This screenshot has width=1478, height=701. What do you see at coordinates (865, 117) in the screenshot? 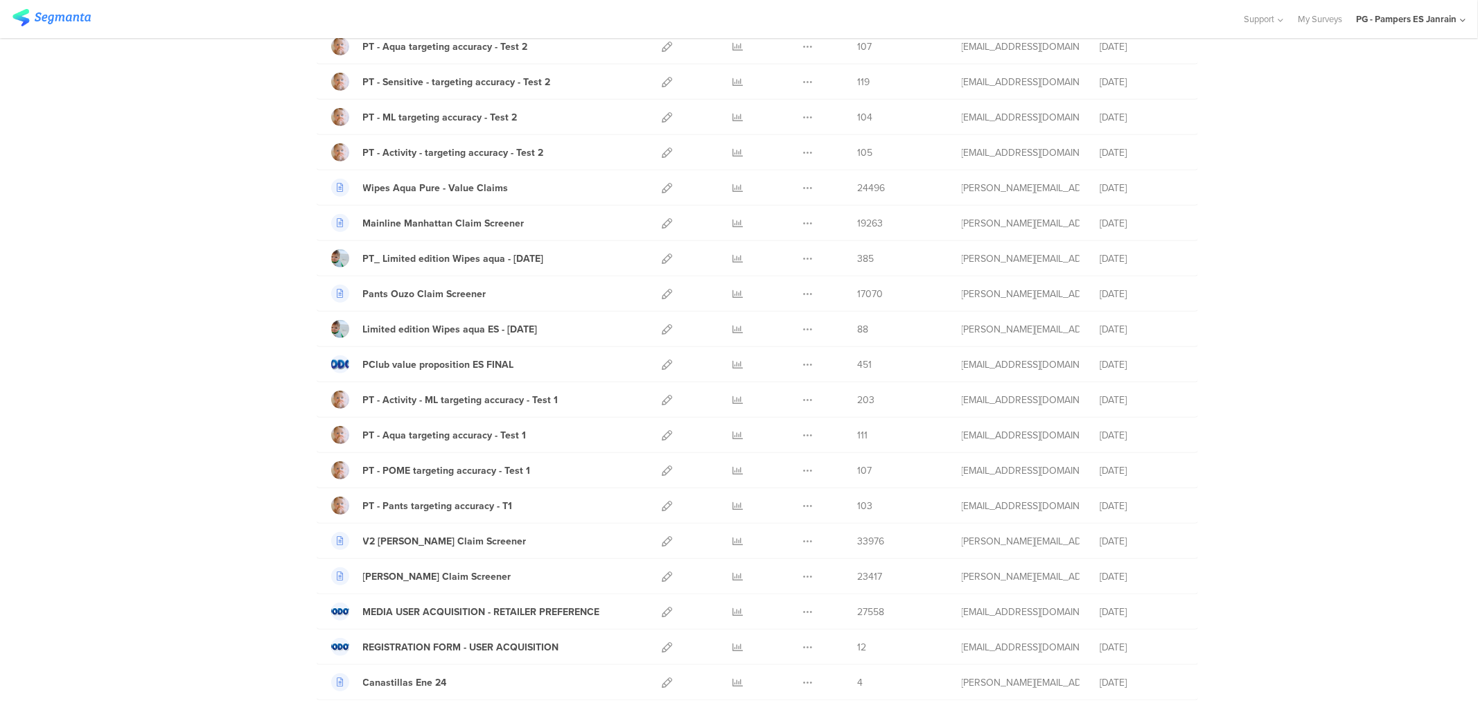
I see `span: 104` at bounding box center [865, 117].